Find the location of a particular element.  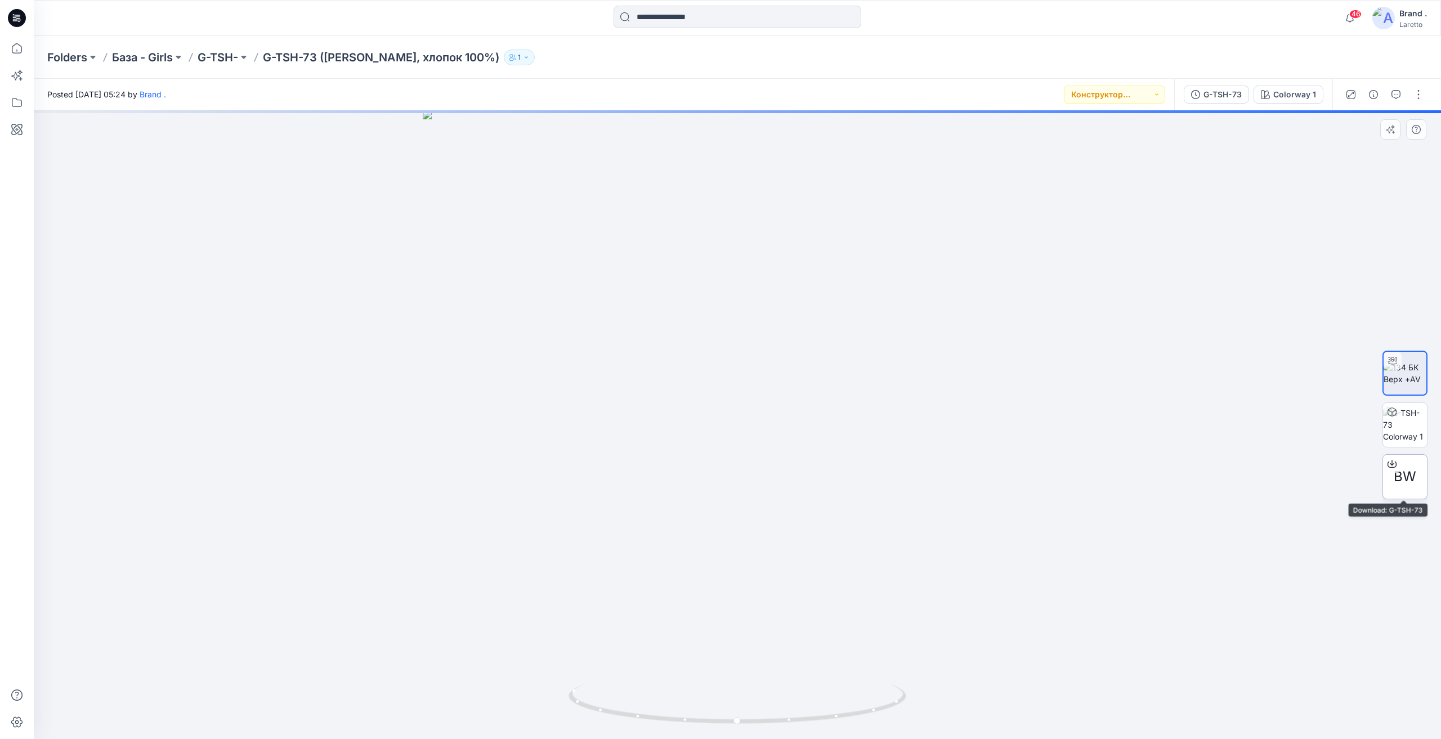

button: Colorway 1 is located at coordinates (1288, 95).